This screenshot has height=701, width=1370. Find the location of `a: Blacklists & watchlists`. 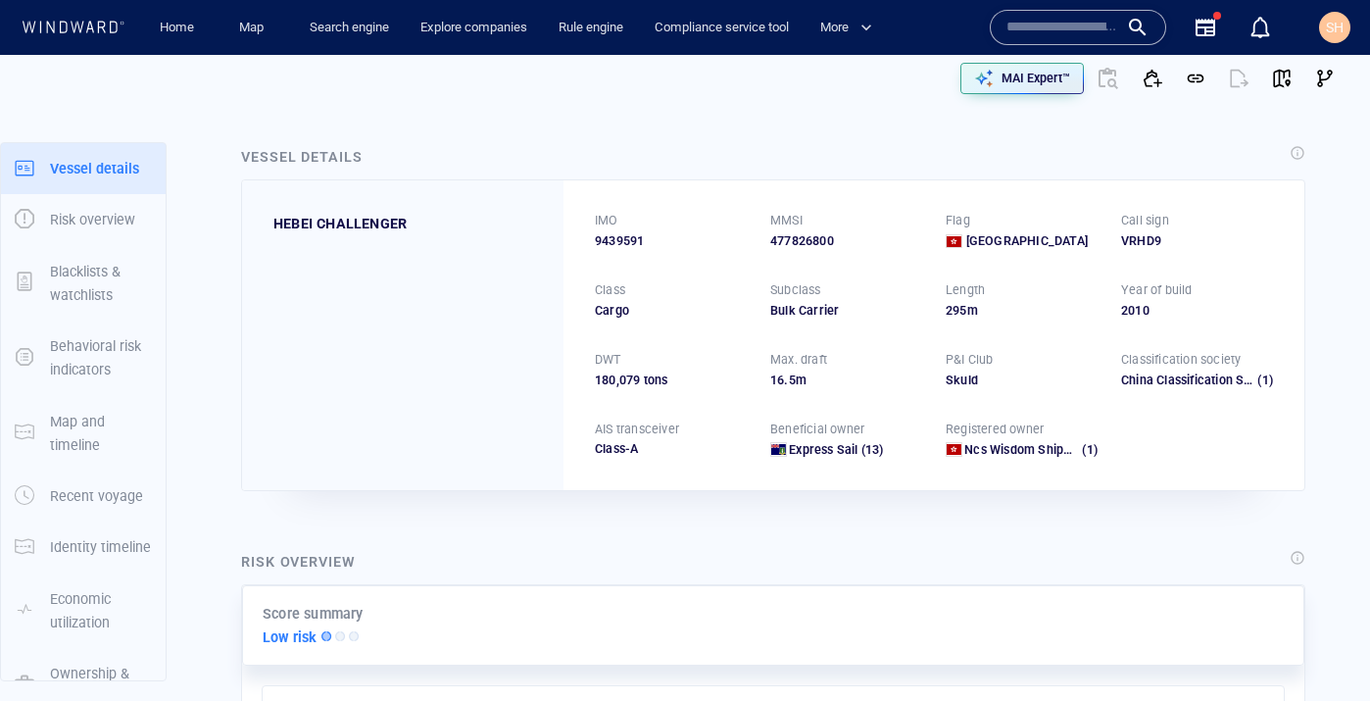

a: Blacklists & watchlists is located at coordinates (83, 281).